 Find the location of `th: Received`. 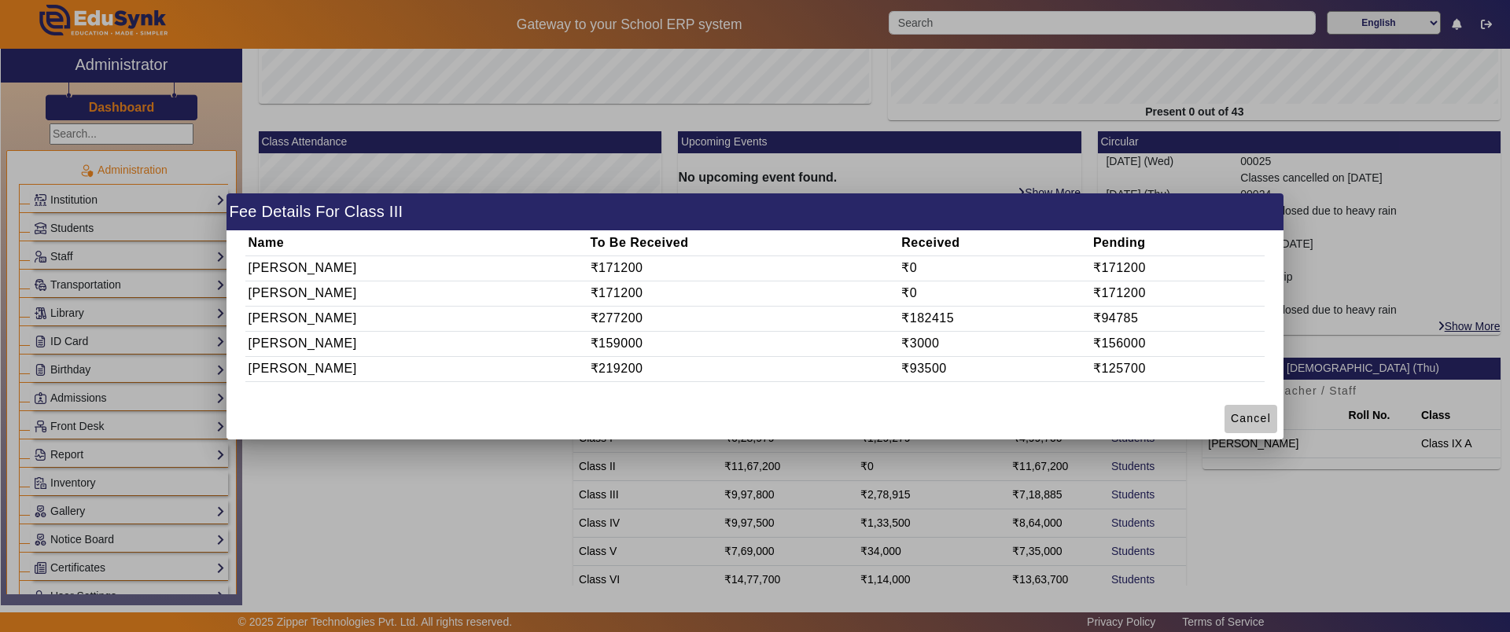

th: Received is located at coordinates (995, 244).